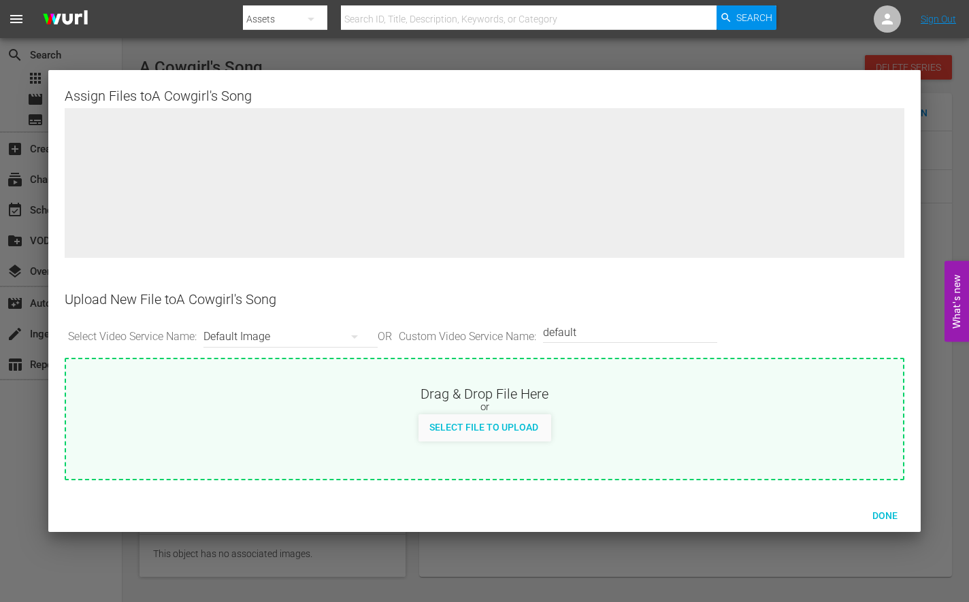  Describe the element at coordinates (484, 299) in the screenshot. I see `div: Upload New File to A Cowgirl's Song` at that location.